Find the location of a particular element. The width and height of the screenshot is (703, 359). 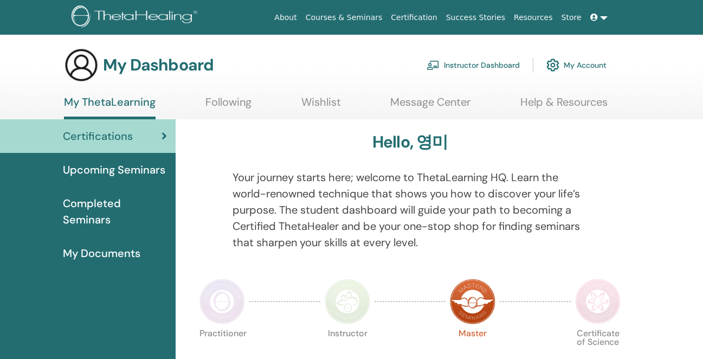

h3: My Dashboard is located at coordinates (158, 65).